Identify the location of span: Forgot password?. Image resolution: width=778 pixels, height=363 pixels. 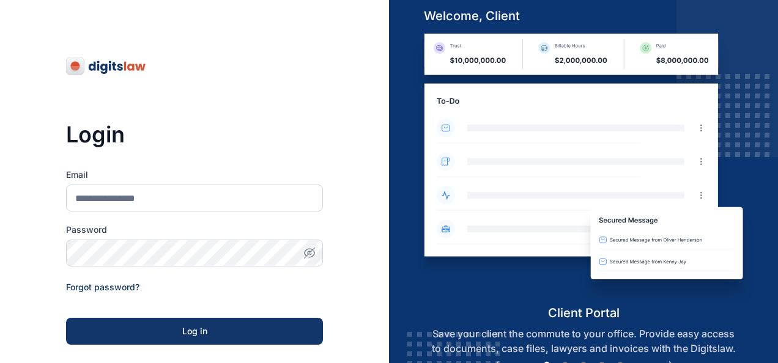
(103, 287).